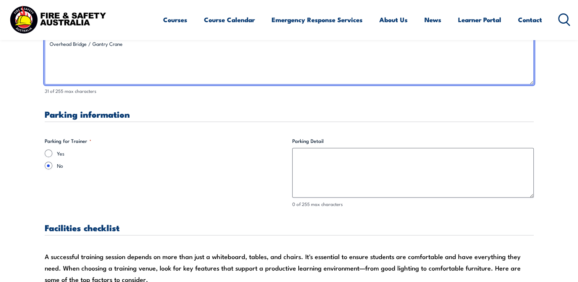  I want to click on a: Learner Portal, so click(479, 19).